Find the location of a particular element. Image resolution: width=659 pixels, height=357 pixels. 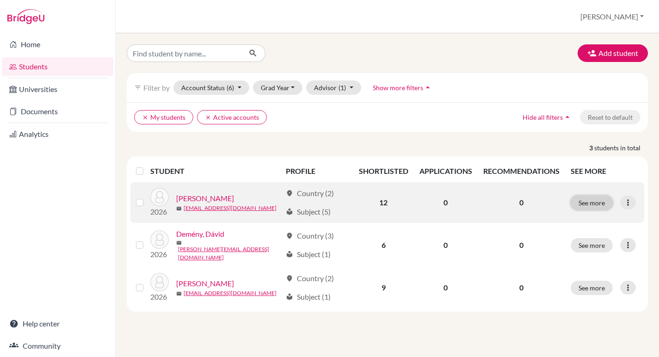

button: Advisor(1) is located at coordinates (333, 87).